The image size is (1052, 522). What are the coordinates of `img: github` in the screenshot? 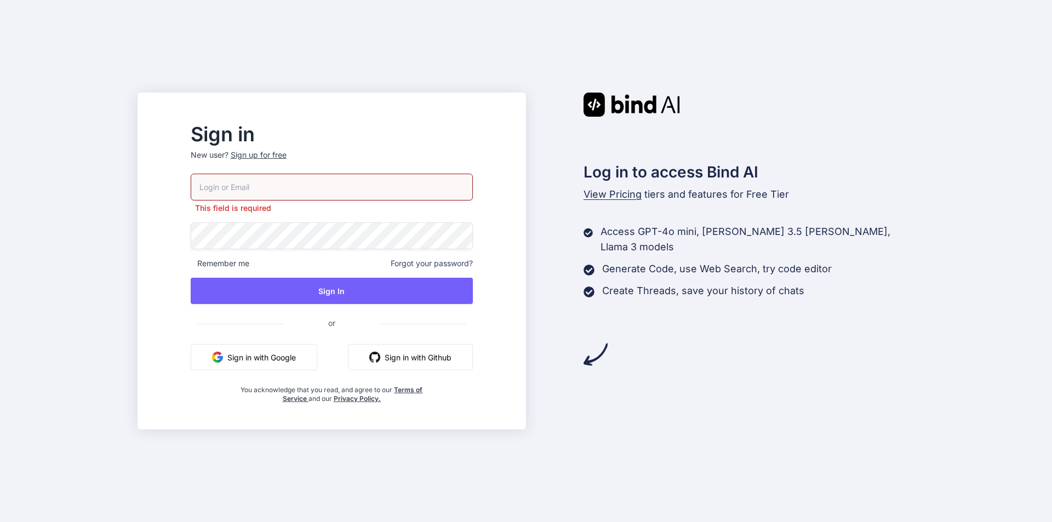 It's located at (375, 357).